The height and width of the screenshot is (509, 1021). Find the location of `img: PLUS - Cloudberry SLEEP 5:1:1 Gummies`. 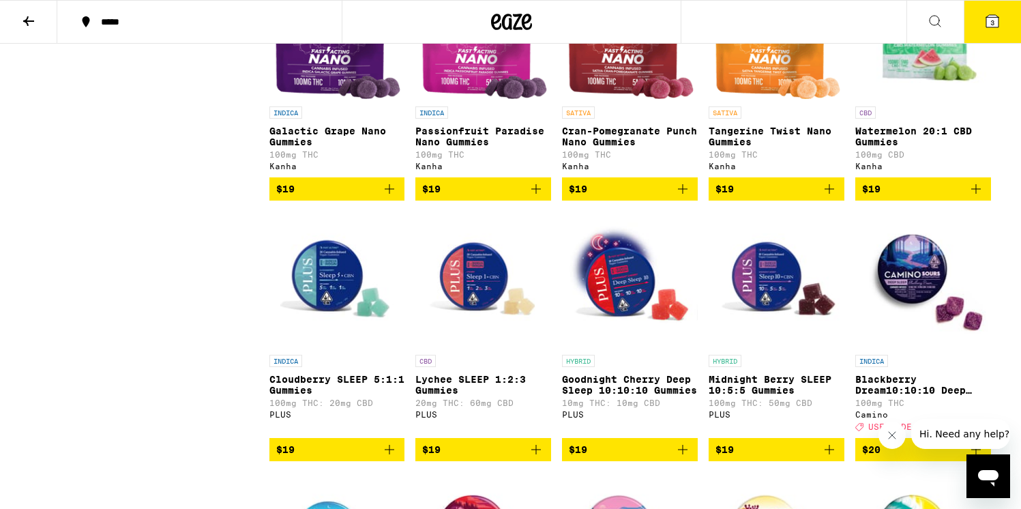

img: PLUS - Cloudberry SLEEP 5:1:1 Gummies is located at coordinates (337, 280).